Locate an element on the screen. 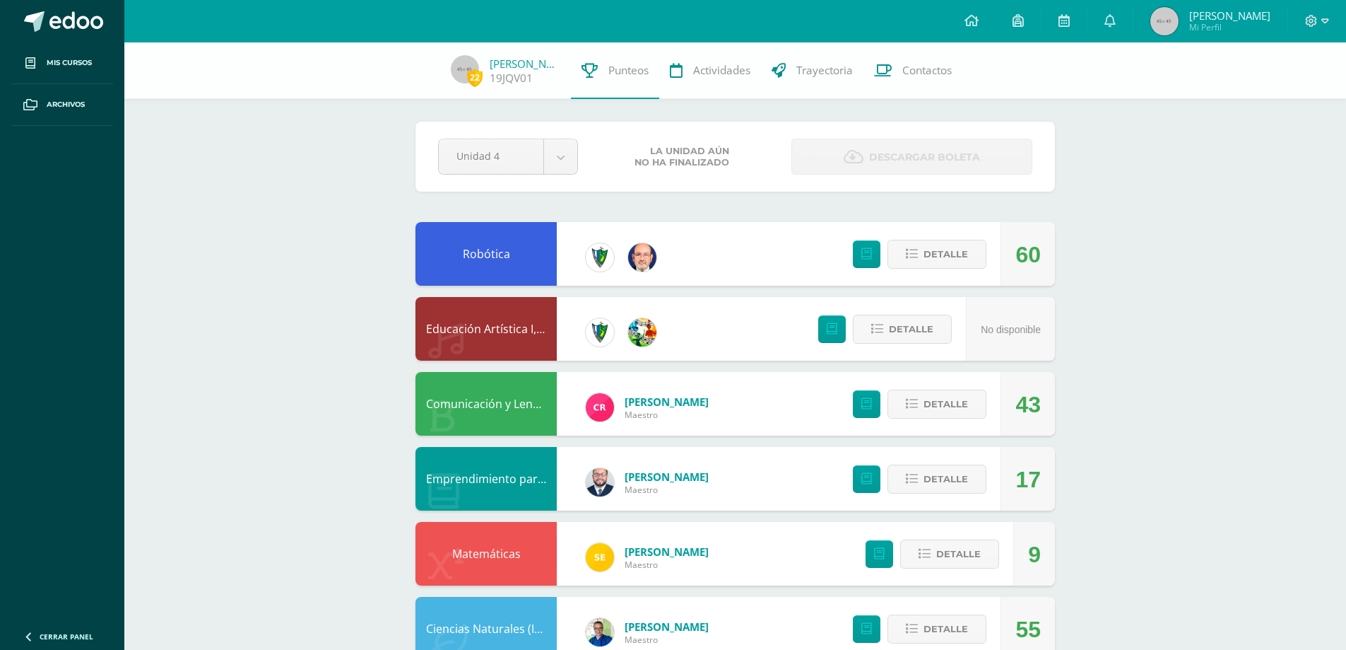  span: Mis cursos is located at coordinates (69, 63).